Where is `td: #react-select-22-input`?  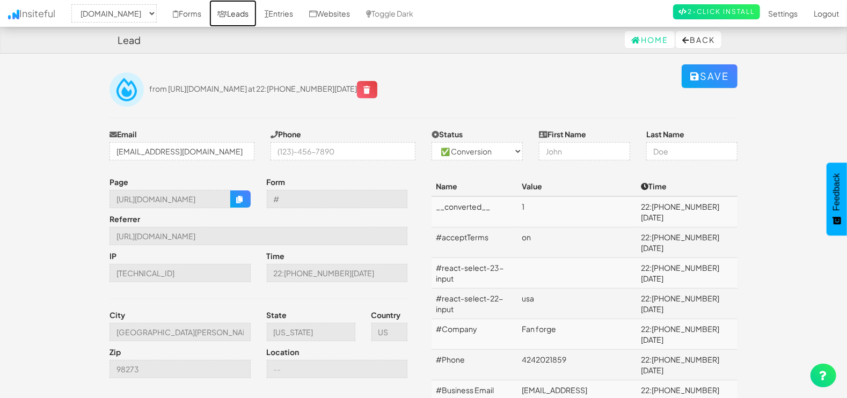
td: #react-select-22-input is located at coordinates (475, 304).